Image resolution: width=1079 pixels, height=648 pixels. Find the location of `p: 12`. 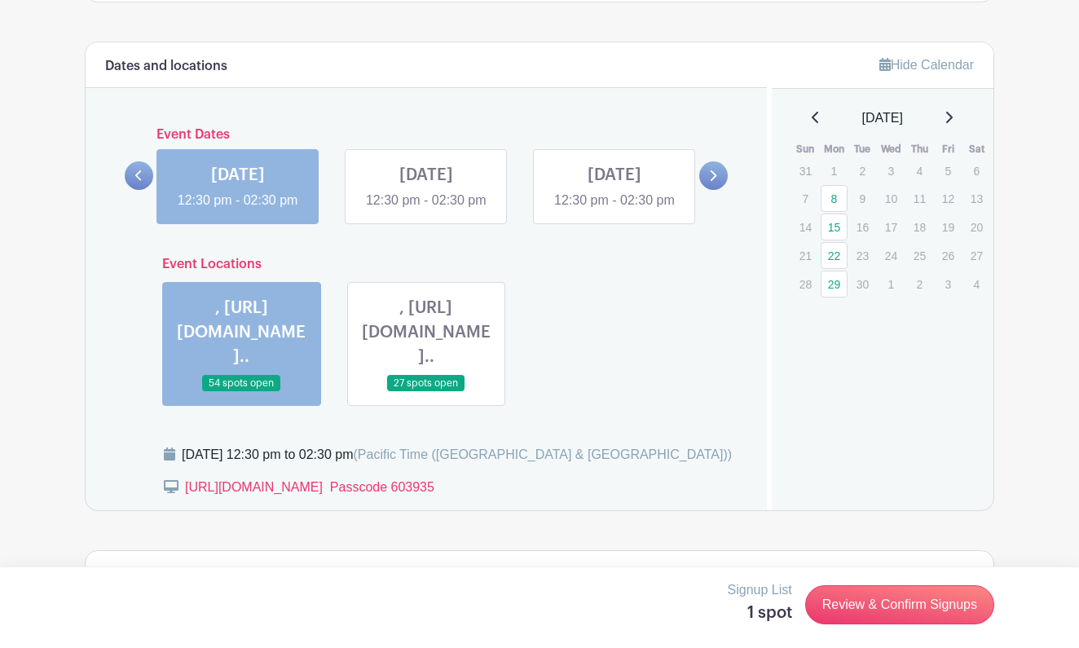

p: 12 is located at coordinates (947, 198).